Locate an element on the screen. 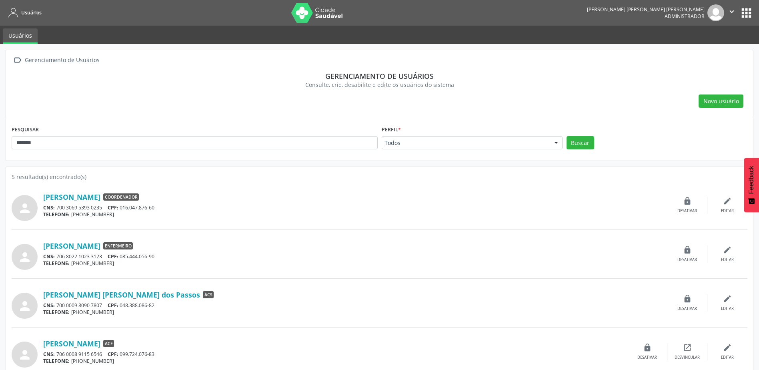  span: Administrador is located at coordinates (685, 16).